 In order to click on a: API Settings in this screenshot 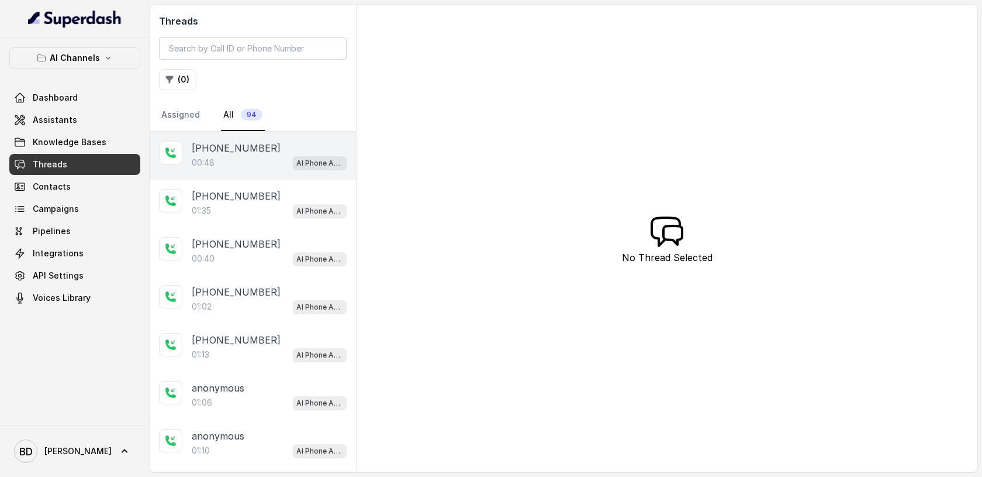, I will do `click(75, 275)`.